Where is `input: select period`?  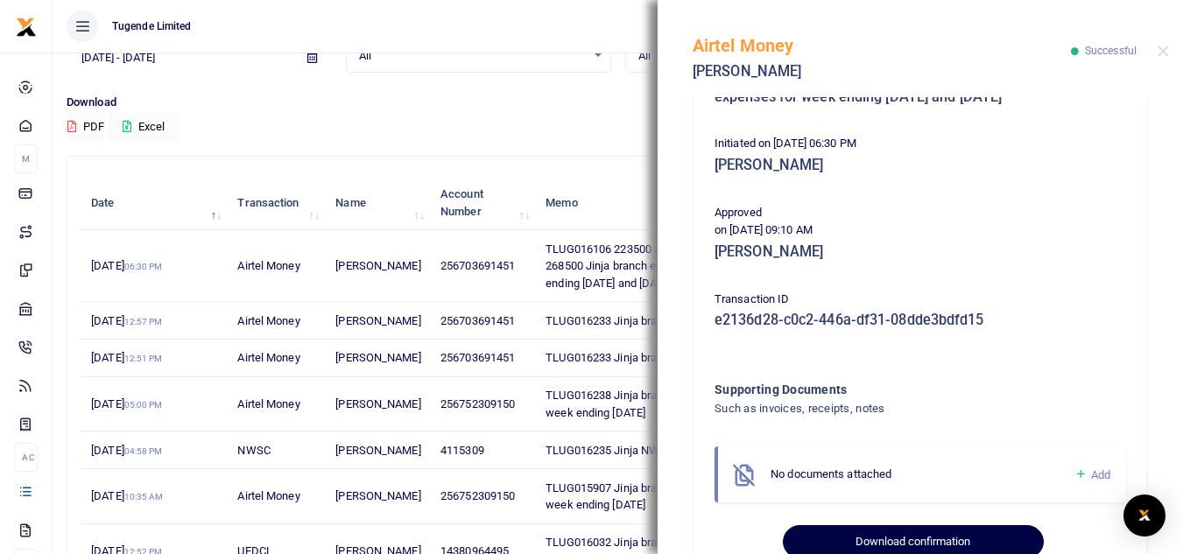
input: select period is located at coordinates (179, 58).